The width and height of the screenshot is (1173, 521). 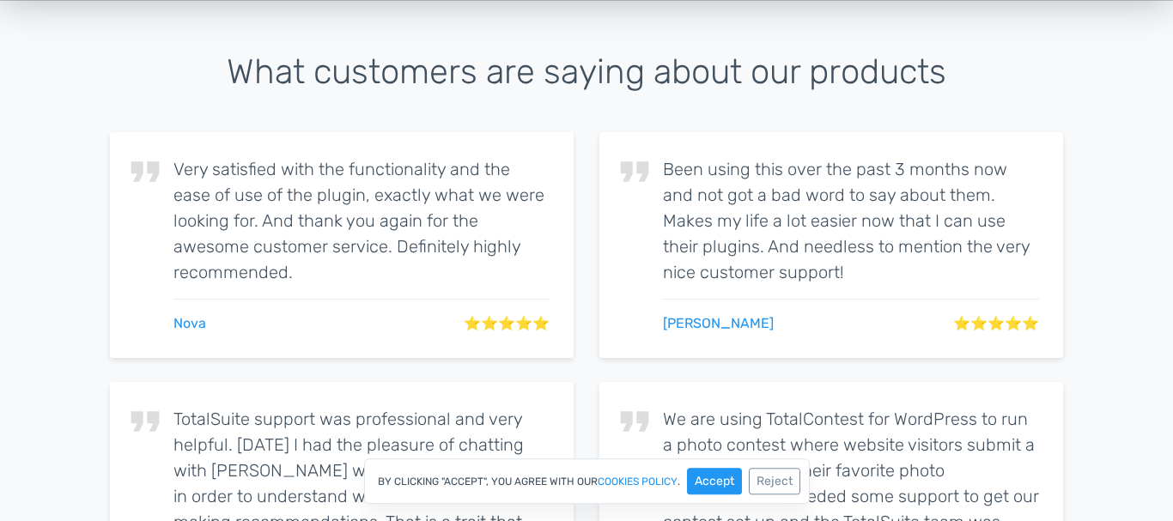 I want to click on button: Reject, so click(x=775, y=481).